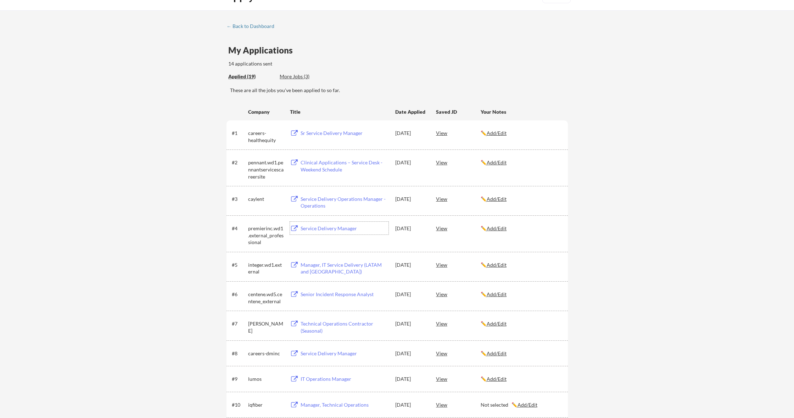  Describe the element at coordinates (239, 405) in the screenshot. I see `div: #10` at that location.